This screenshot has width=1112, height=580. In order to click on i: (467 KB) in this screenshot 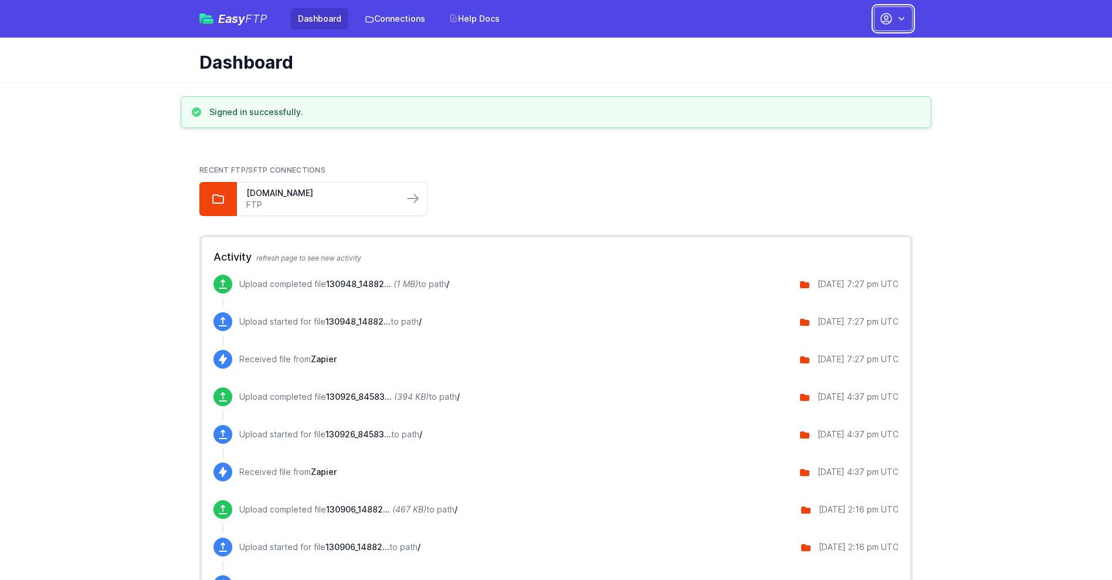, I will do `click(409, 509)`.